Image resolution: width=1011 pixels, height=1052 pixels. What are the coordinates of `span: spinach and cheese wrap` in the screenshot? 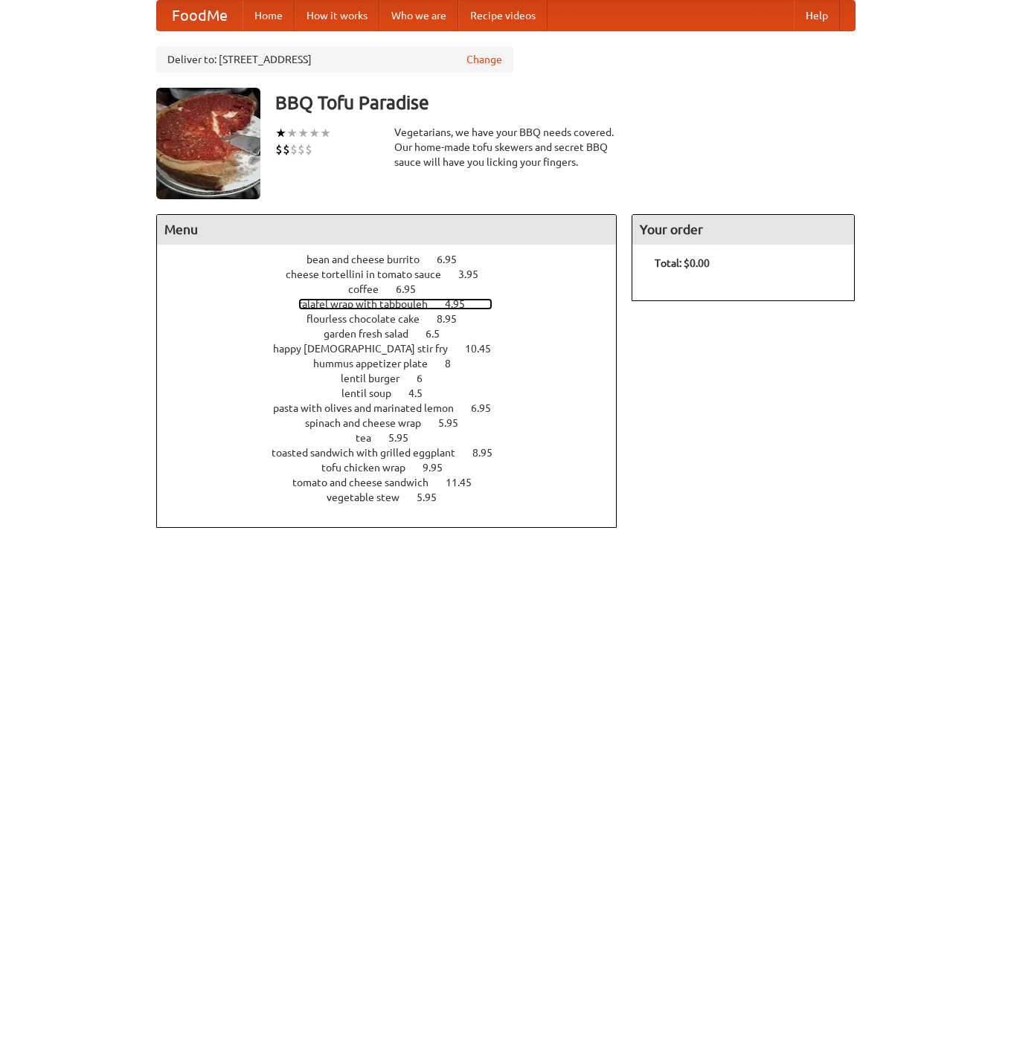 It's located at (370, 423).